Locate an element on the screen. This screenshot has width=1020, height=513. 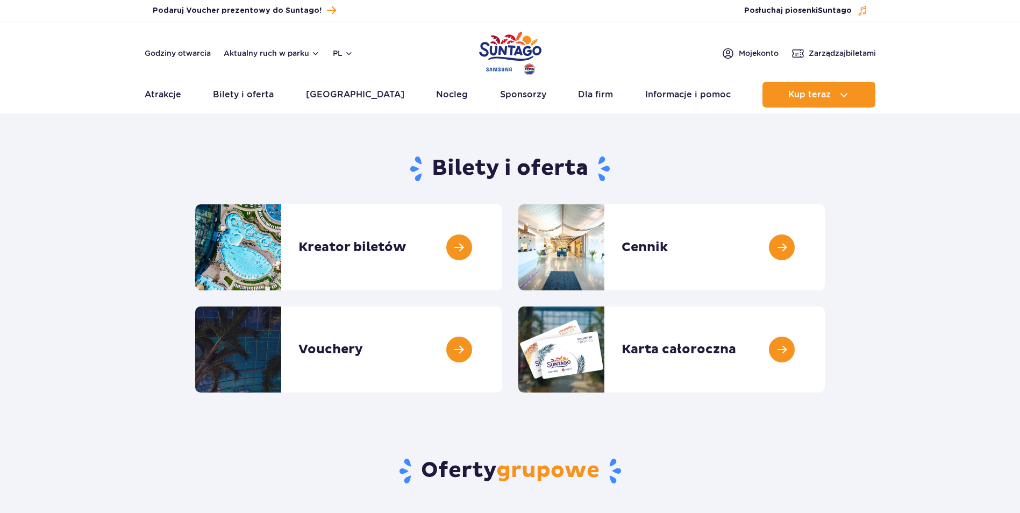
button: Posłuchaj piosenkiSuntago is located at coordinates (806, 11).